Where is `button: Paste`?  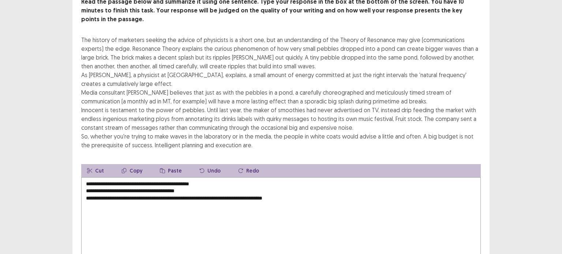 button: Paste is located at coordinates (171, 171).